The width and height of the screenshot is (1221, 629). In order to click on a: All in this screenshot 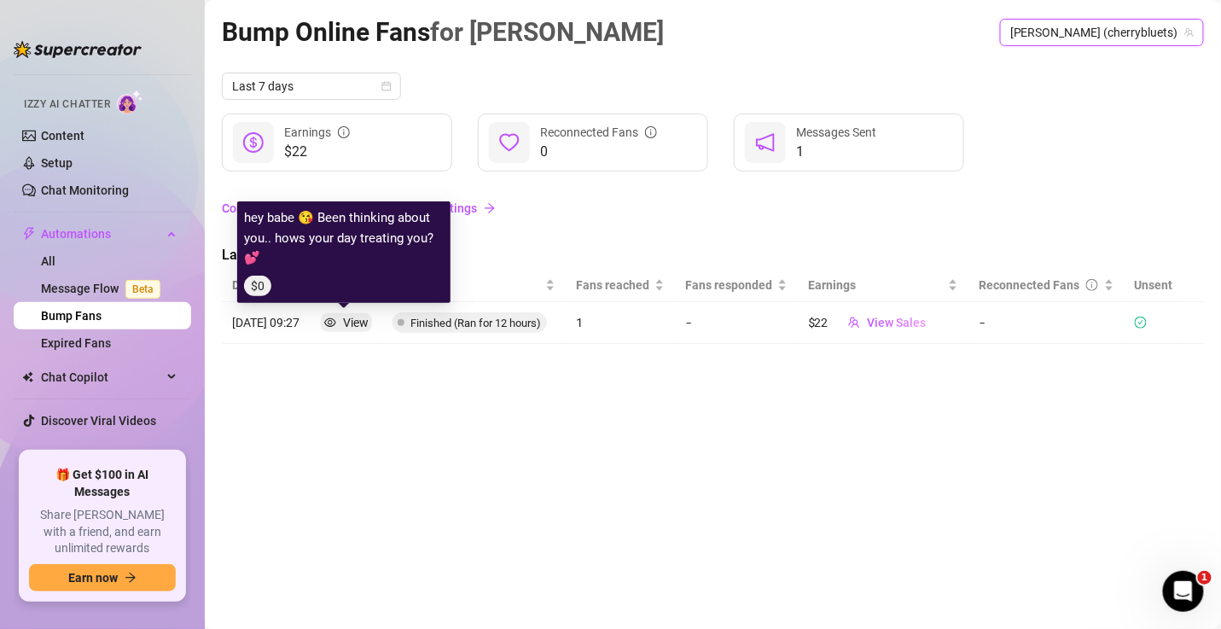, I will do `click(48, 261)`.